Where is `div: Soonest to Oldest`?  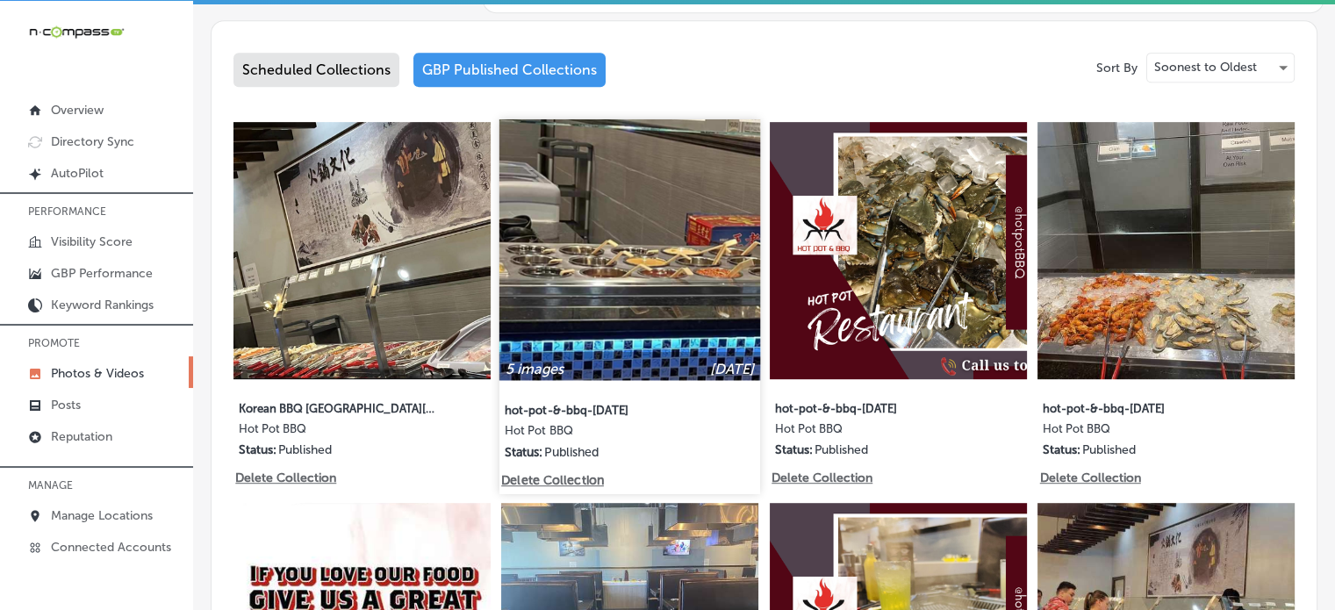
div: Soonest to Oldest is located at coordinates (1220, 68).